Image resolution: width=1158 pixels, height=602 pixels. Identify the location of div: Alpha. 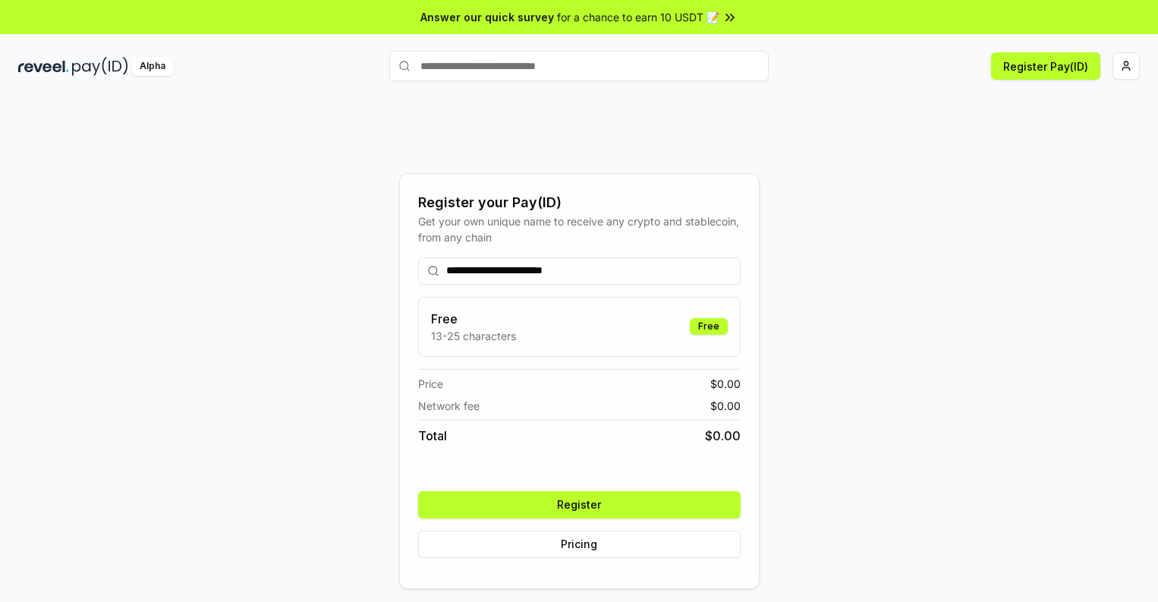
(153, 66).